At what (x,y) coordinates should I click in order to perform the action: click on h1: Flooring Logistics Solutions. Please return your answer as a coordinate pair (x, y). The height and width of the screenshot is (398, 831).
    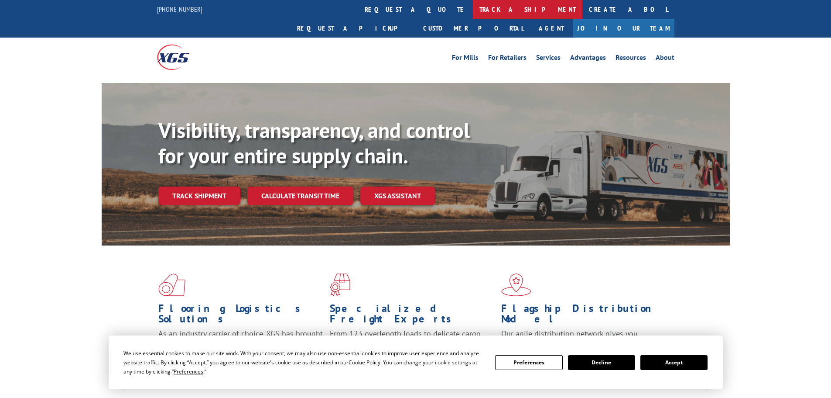
    Looking at the image, I should click on (241, 315).